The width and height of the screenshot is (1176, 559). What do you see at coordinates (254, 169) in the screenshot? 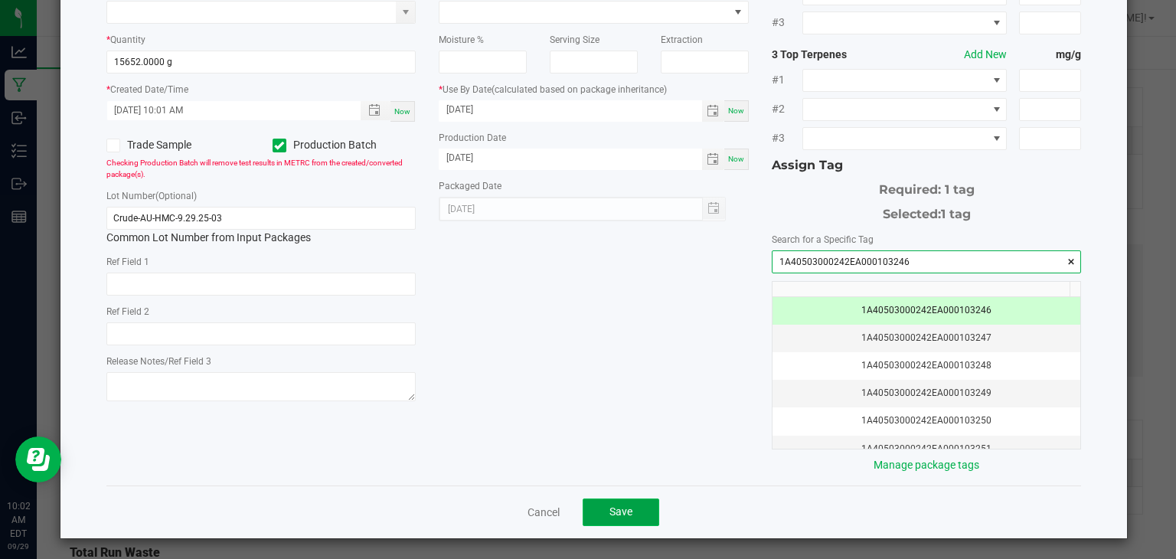
I see `span: Checking Production Batch will remove test results in METRC from the created/converted package(s).` at bounding box center [254, 169].